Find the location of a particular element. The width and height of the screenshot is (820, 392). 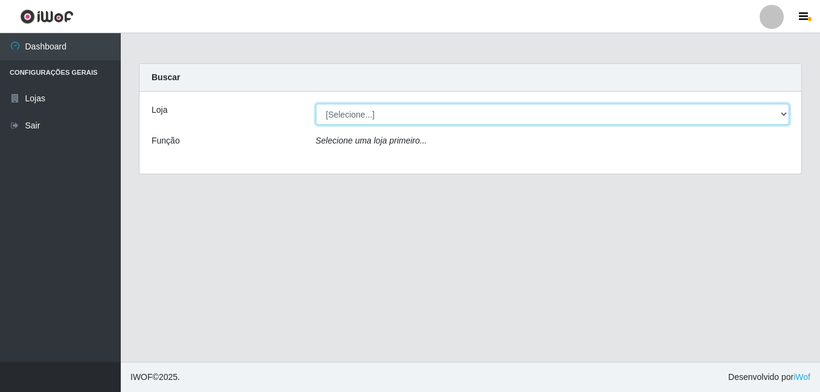

span: Desenvolvido por is located at coordinates (769, 377).